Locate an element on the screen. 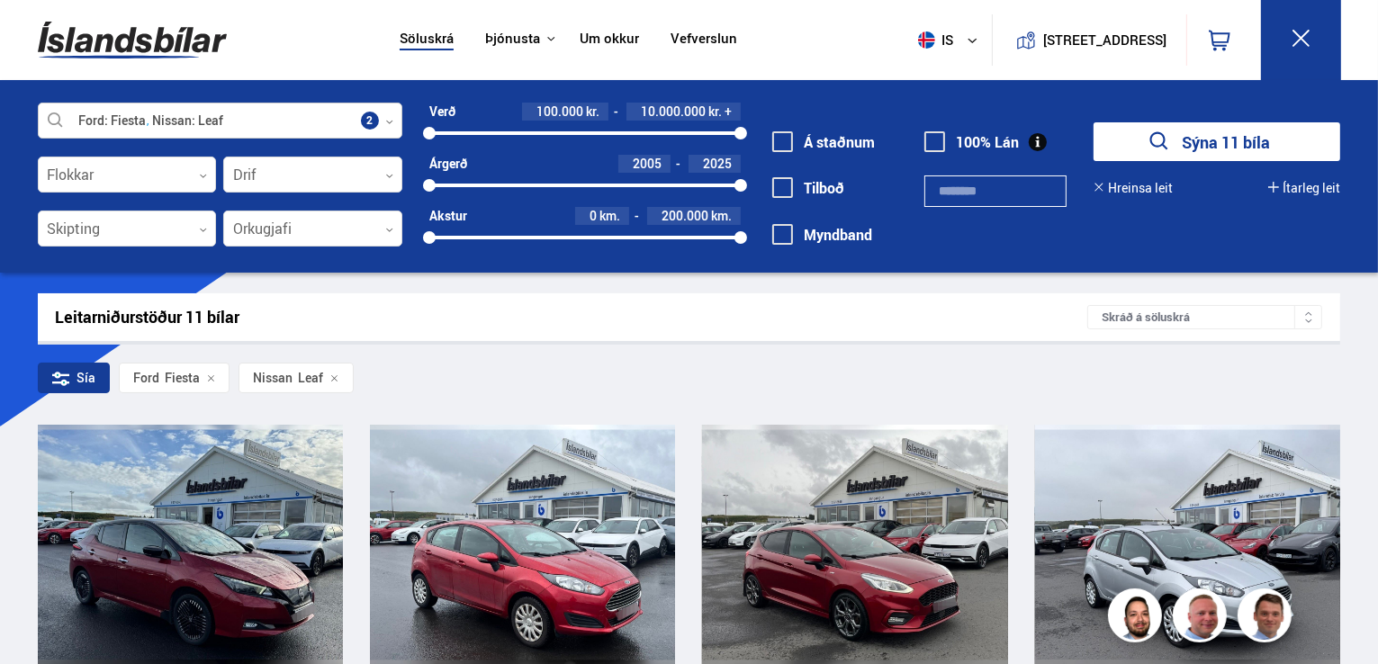 Image resolution: width=1378 pixels, height=664 pixels. span: 2025 is located at coordinates (717, 163).